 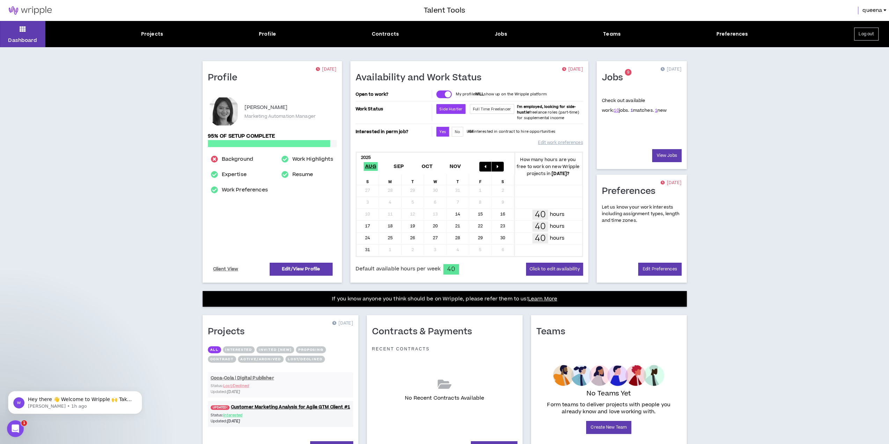 I want to click on strong: WILL, so click(x=480, y=94).